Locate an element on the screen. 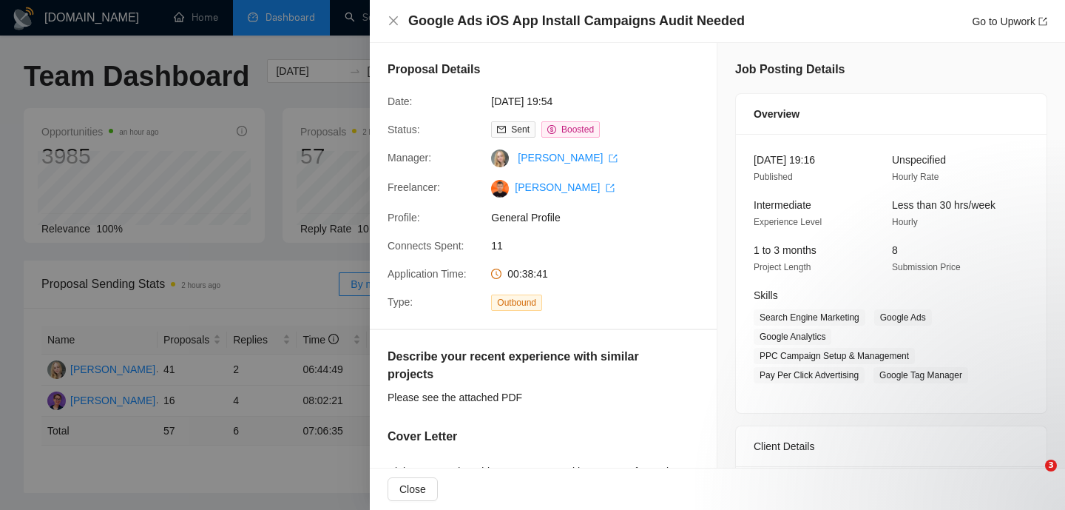  h5: Proposal Details is located at coordinates (434, 70).